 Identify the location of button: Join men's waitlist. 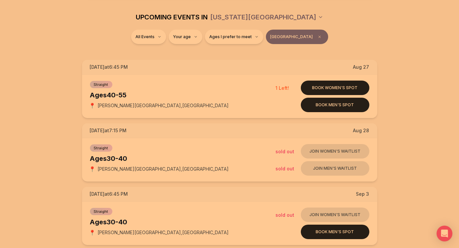
(335, 169).